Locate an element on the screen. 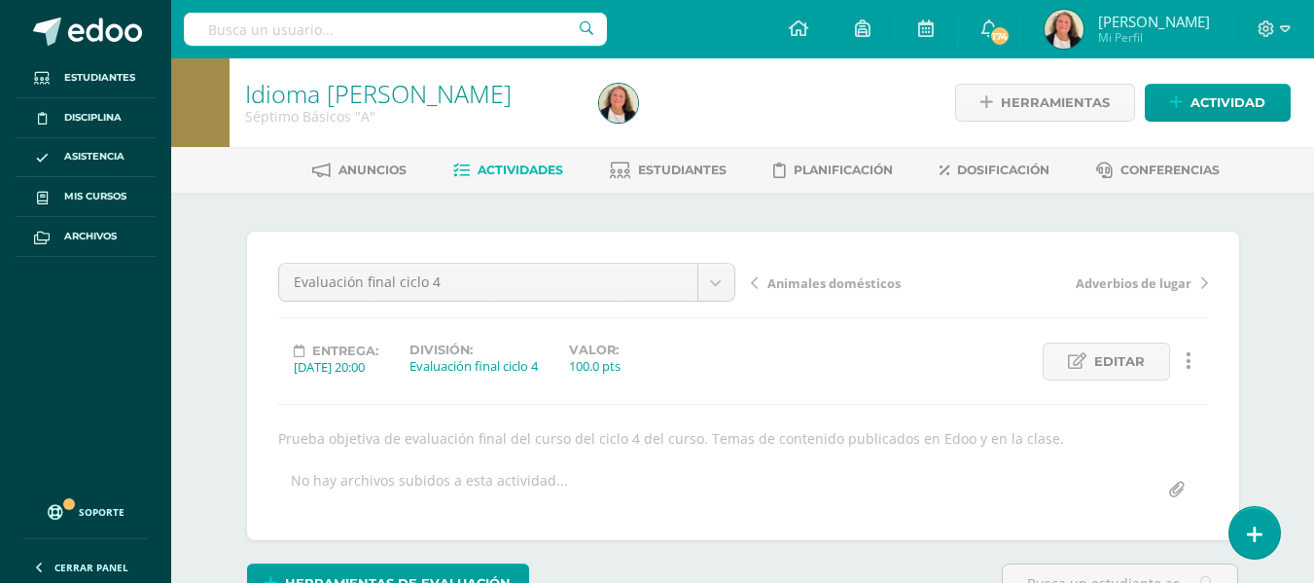 The height and width of the screenshot is (583, 1314). label: Valor: is located at coordinates (594, 349).